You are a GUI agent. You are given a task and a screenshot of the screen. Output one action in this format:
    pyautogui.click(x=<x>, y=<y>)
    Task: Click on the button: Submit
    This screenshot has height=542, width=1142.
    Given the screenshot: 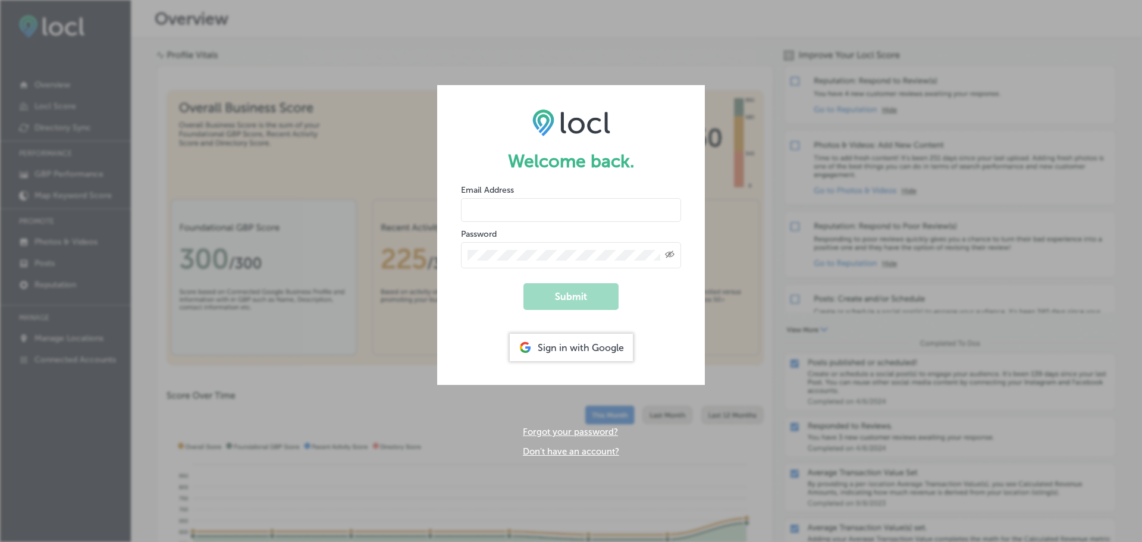 What is the action you would take?
    pyautogui.click(x=571, y=296)
    